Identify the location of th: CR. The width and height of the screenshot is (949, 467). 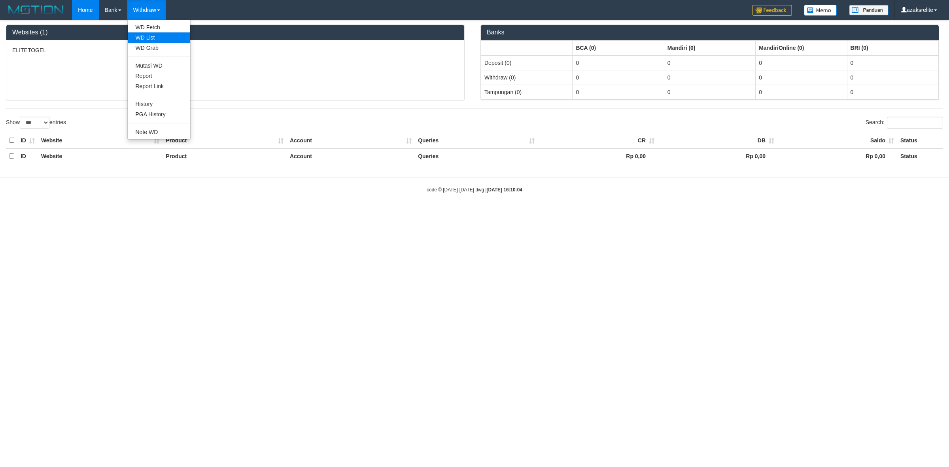
(597, 140).